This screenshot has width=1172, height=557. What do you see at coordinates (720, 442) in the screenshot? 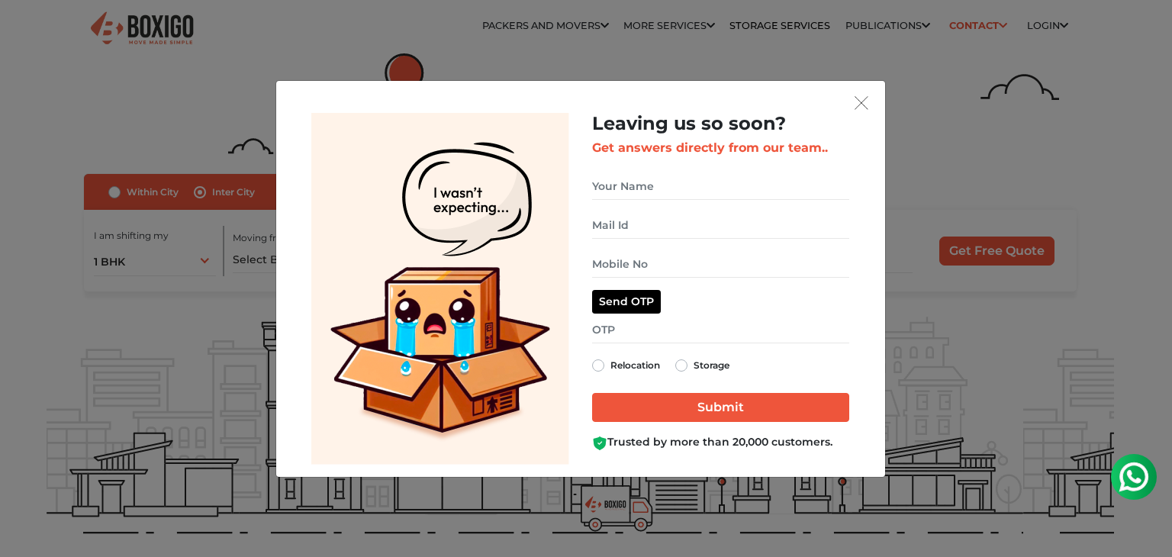
I see `div: Trusted by more than 20,000 customers.` at bounding box center [720, 442].